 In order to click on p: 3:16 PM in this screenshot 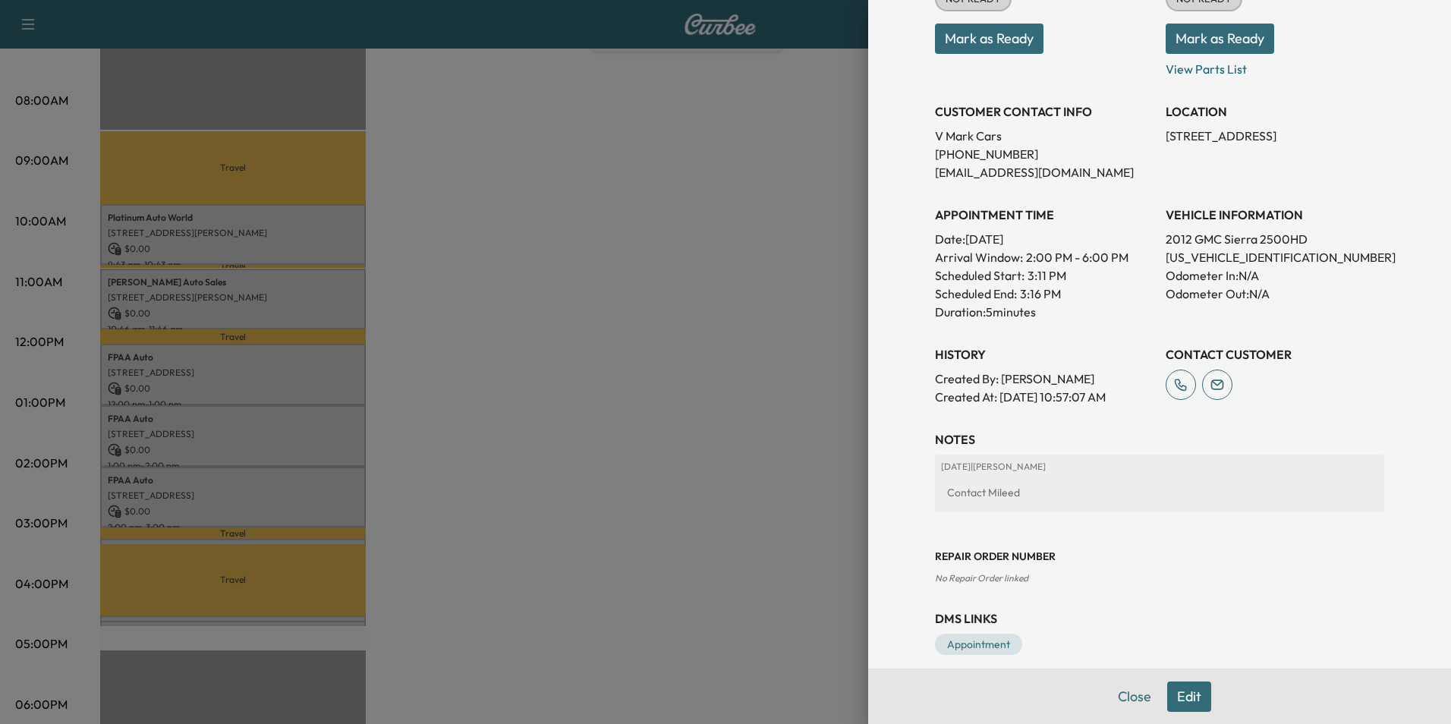, I will do `click(1040, 294)`.